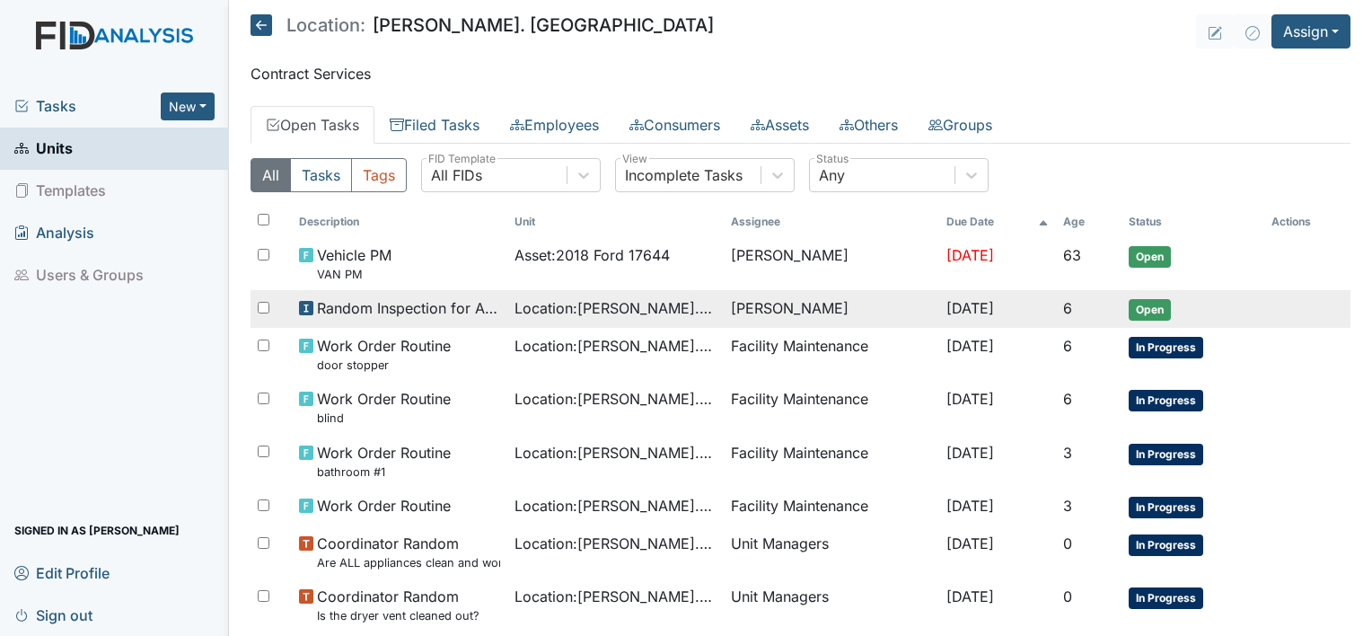  Describe the element at coordinates (354, 274) in the screenshot. I see `small: VAN PM` at that location.